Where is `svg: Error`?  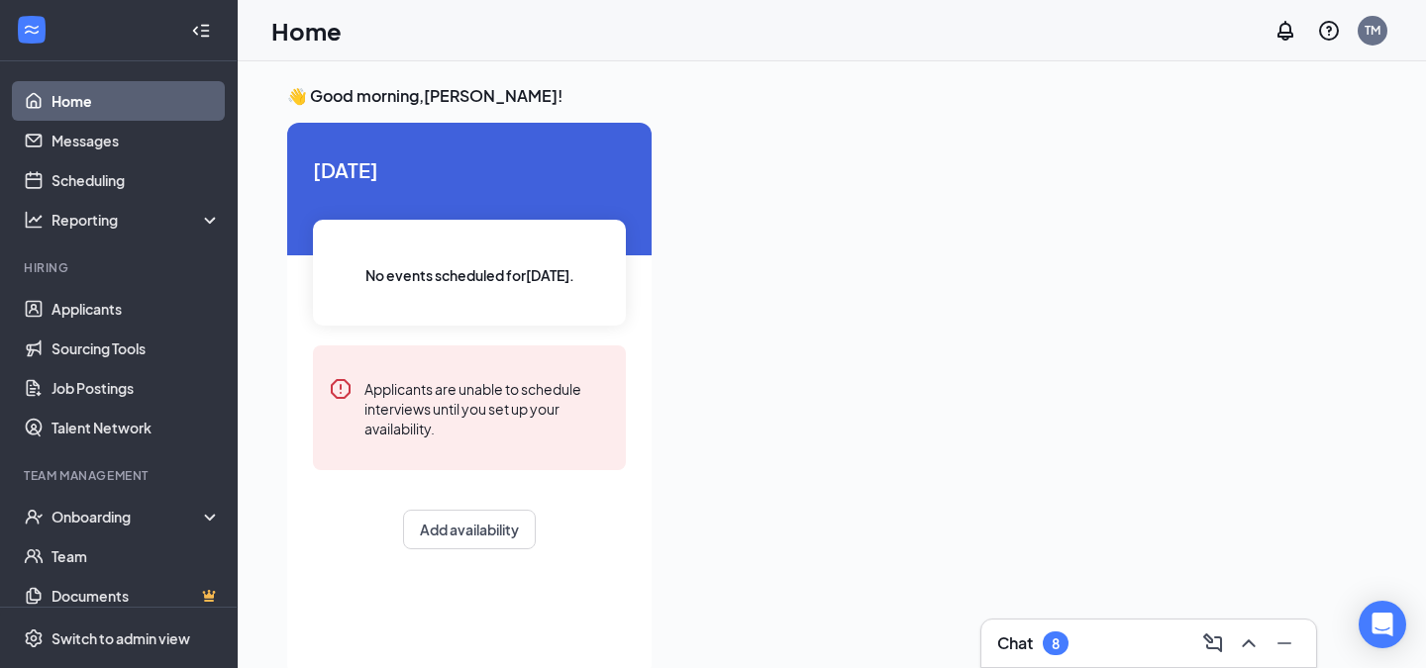
svg: Error is located at coordinates (341, 389).